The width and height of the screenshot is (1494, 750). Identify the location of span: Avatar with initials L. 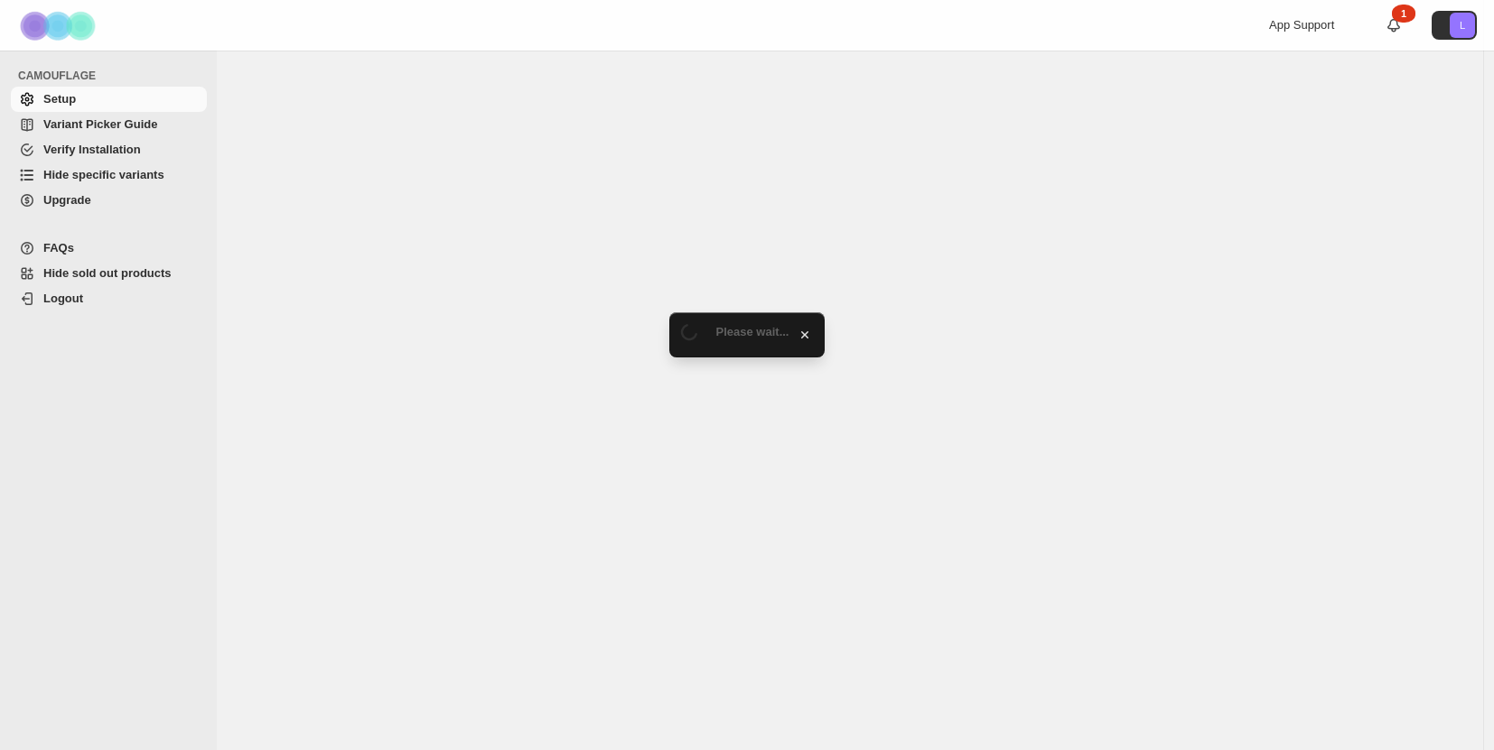
(1462, 25).